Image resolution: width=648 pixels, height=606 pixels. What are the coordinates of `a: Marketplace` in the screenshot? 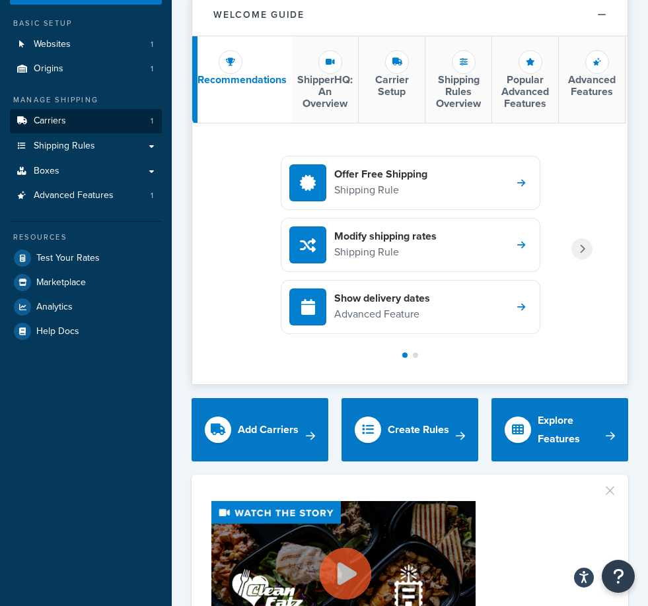 It's located at (86, 283).